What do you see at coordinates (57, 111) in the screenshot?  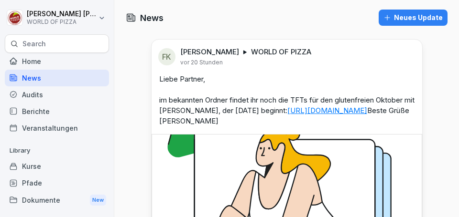 I see `div: Berichte` at bounding box center [57, 111].